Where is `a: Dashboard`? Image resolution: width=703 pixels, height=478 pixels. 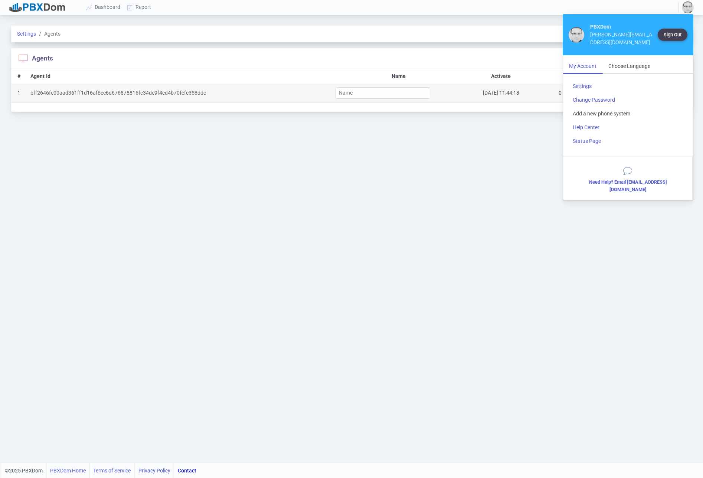 a: Dashboard is located at coordinates (104, 7).